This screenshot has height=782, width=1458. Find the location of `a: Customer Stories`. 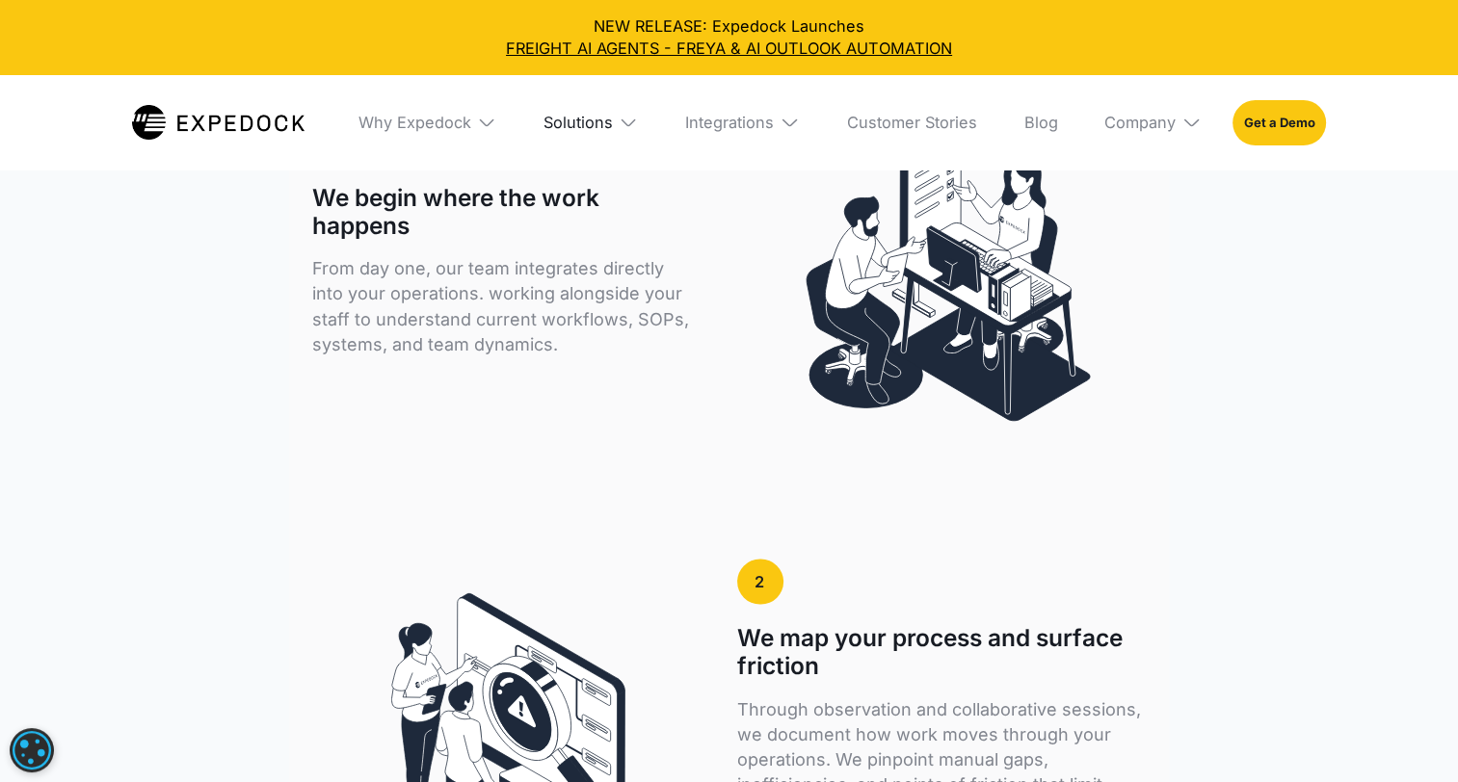

a: Customer Stories is located at coordinates (911, 122).